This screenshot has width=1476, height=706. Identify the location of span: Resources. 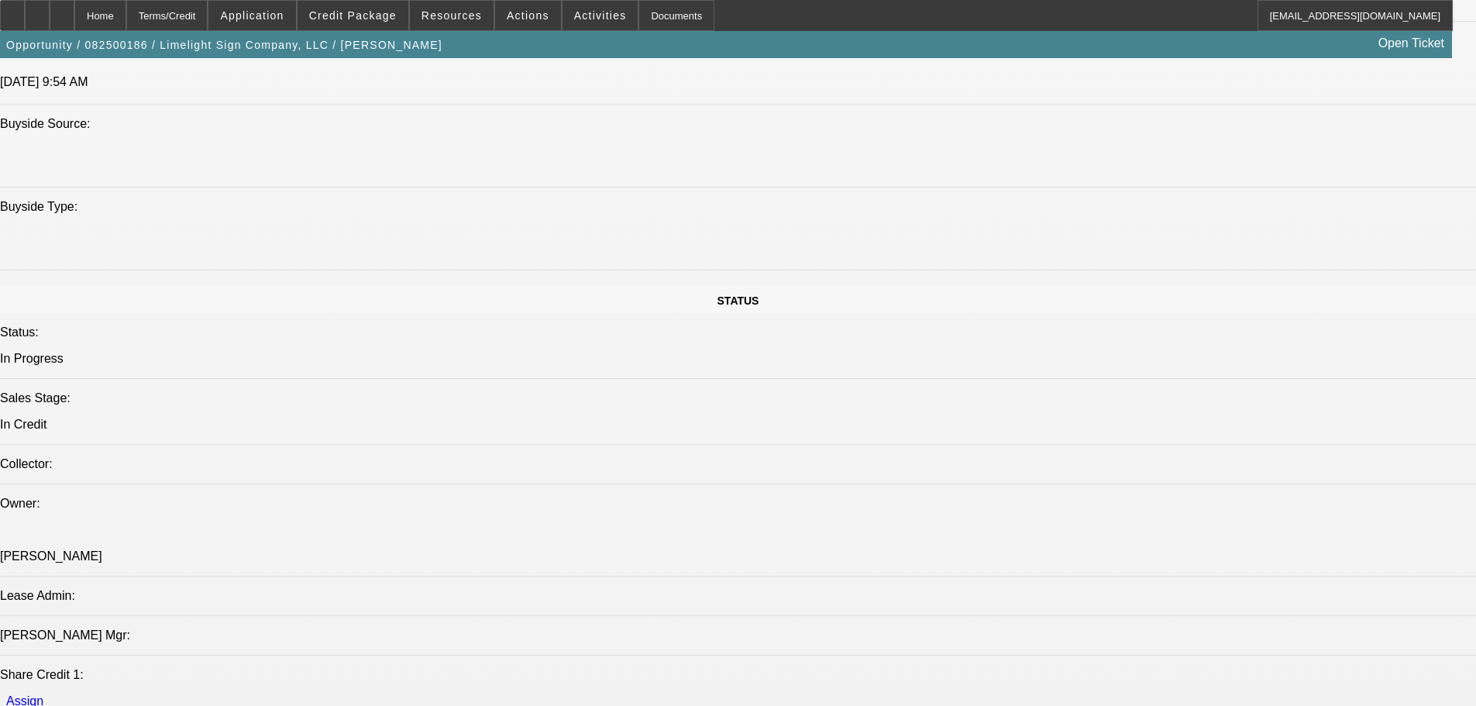
(452, 16).